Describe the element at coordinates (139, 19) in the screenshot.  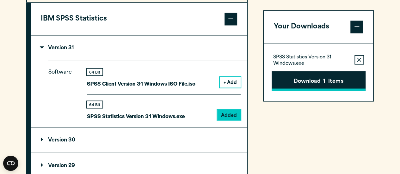
I see `button: IBM SPSS Statistics` at that location.